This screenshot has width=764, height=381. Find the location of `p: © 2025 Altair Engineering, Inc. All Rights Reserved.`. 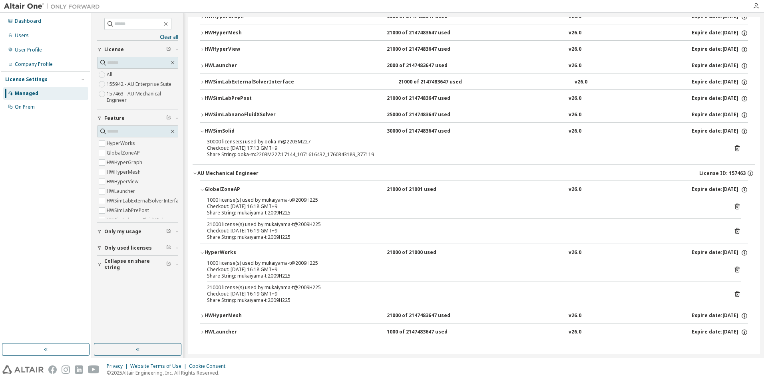

p: © 2025 Altair Engineering, Inc. All Rights Reserved. is located at coordinates (168, 373).